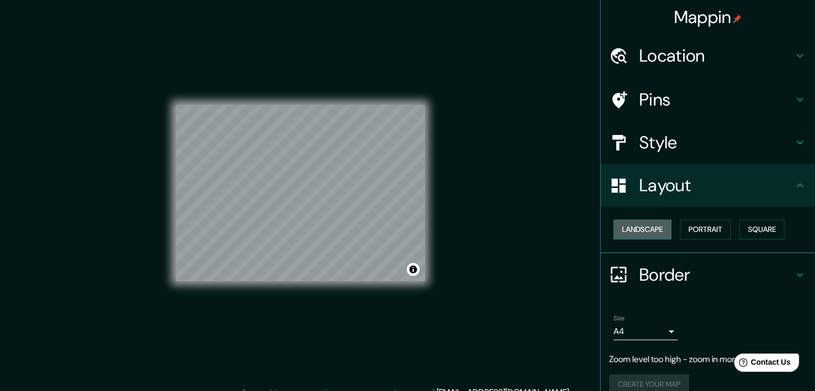 This screenshot has width=815, height=391. What do you see at coordinates (645, 332) in the screenshot?
I see `div: A4` at bounding box center [645, 332].